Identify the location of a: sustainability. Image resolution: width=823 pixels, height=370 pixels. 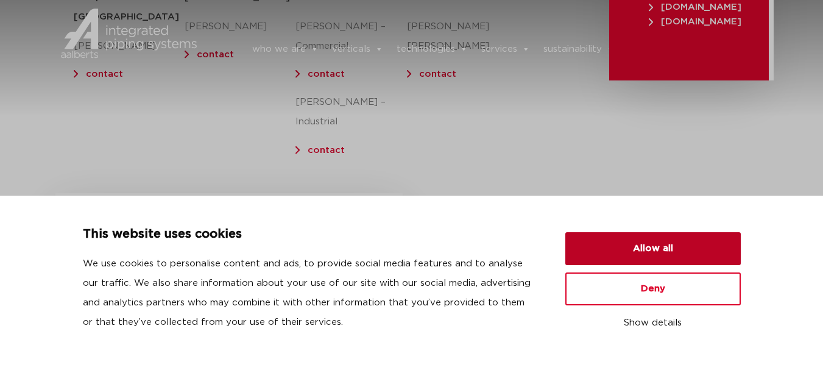
(579, 49).